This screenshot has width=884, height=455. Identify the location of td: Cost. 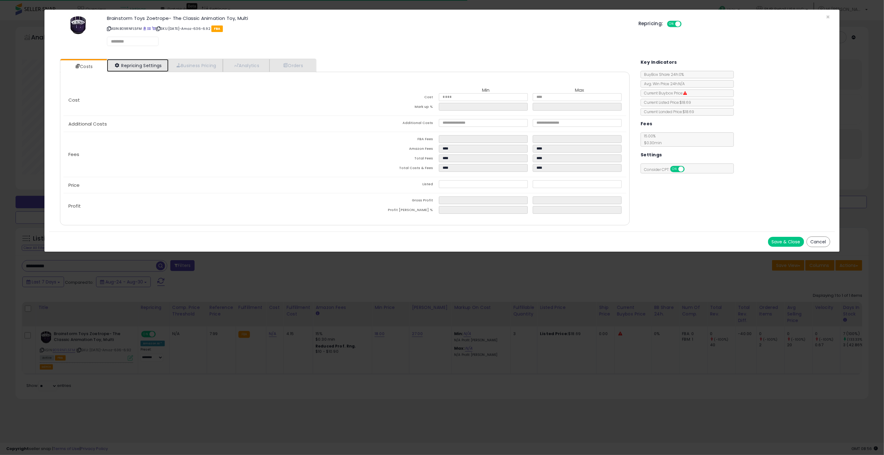
(392, 98).